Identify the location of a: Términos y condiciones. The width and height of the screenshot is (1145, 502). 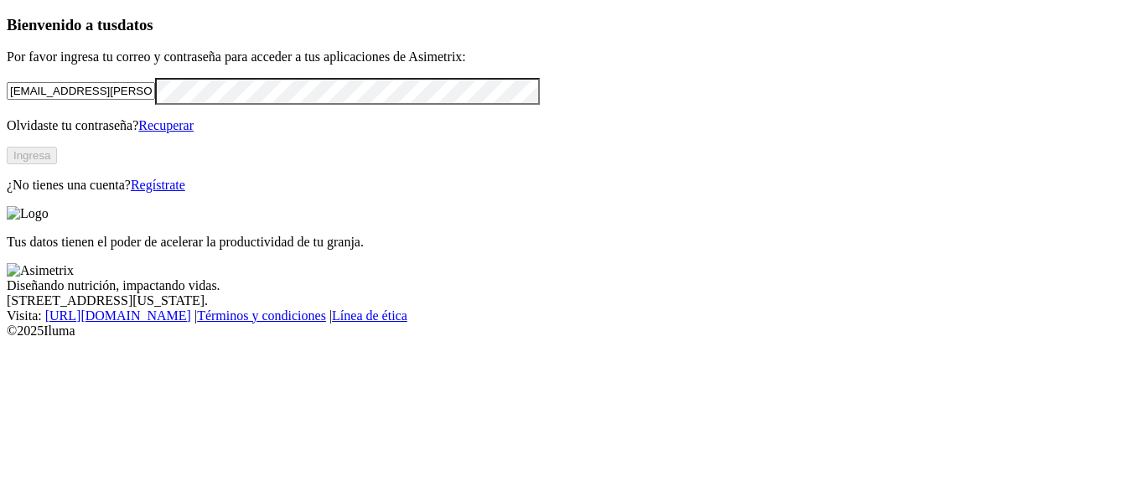
(262, 315).